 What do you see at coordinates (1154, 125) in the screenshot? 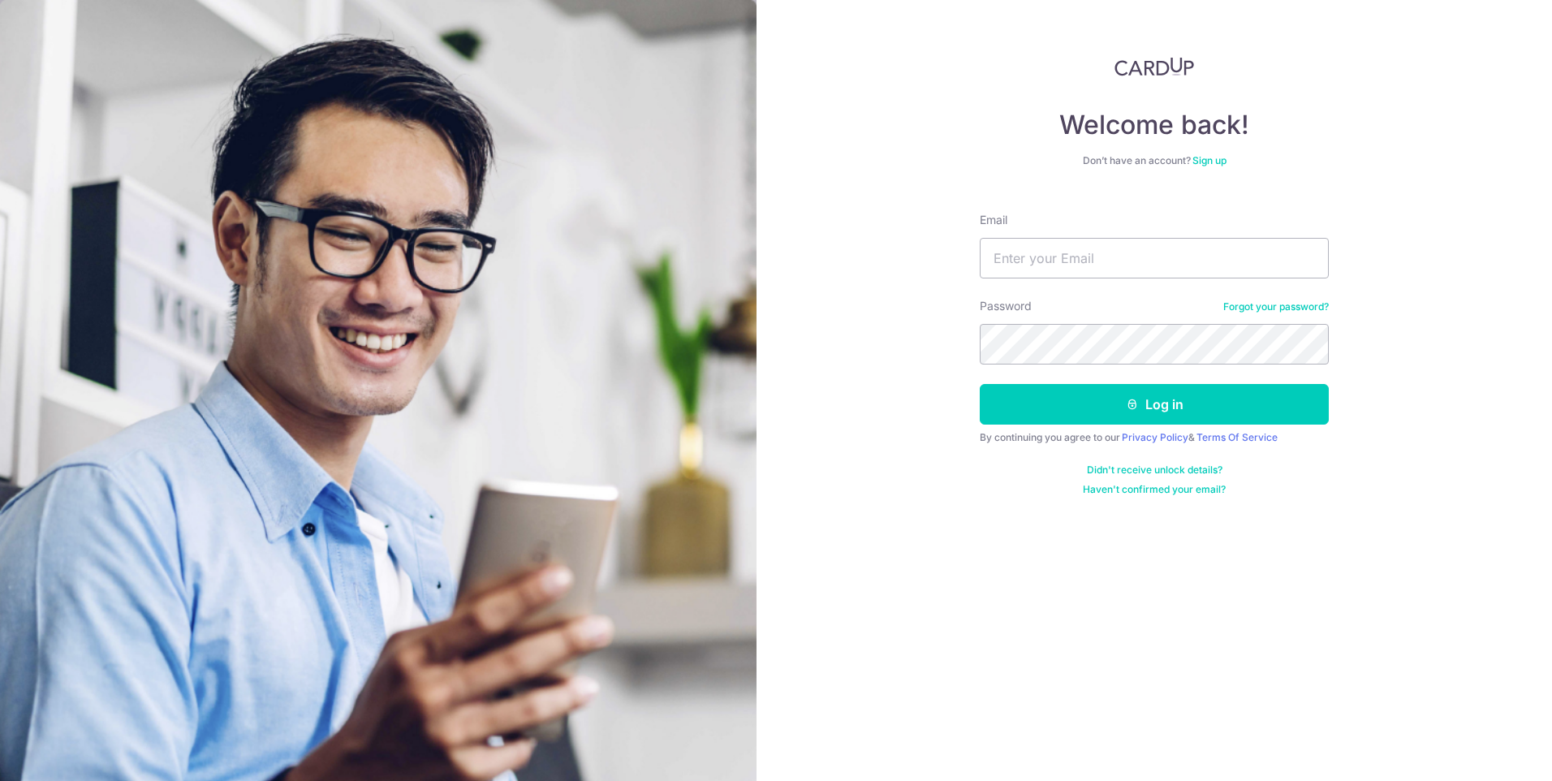
I see `h4: Welcome back!` at bounding box center [1154, 125].